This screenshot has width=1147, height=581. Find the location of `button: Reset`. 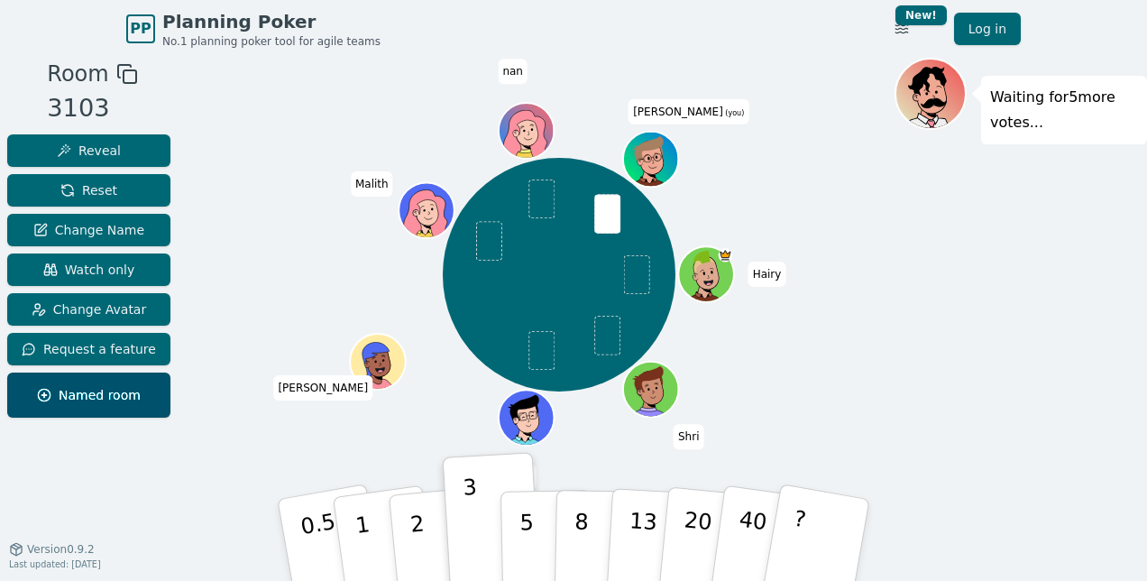

button: Reset is located at coordinates (88, 190).